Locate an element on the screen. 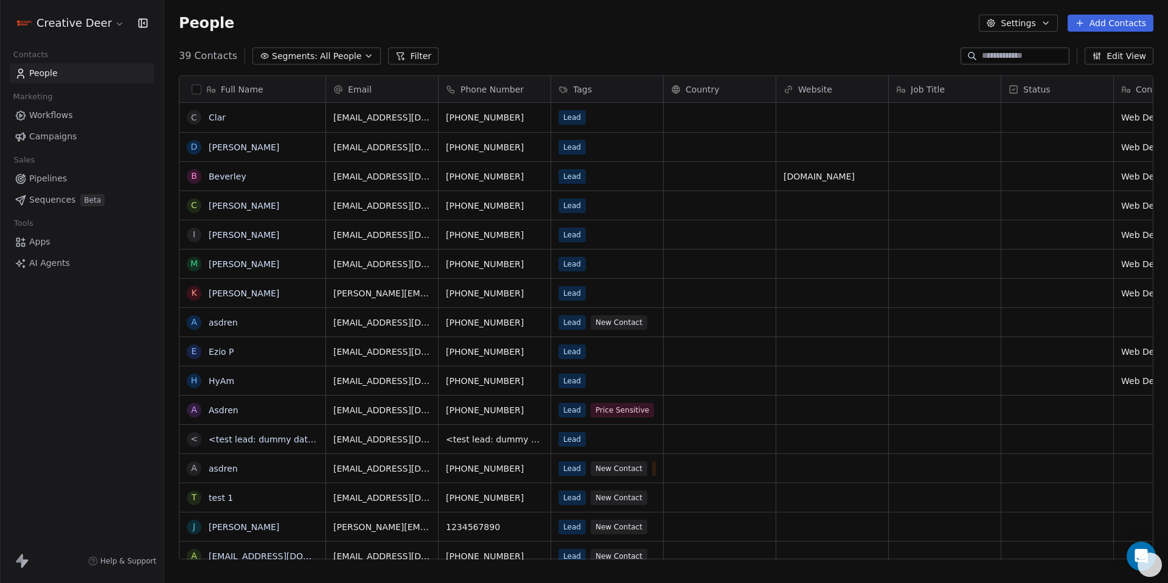  span: Job Title is located at coordinates (928, 89).